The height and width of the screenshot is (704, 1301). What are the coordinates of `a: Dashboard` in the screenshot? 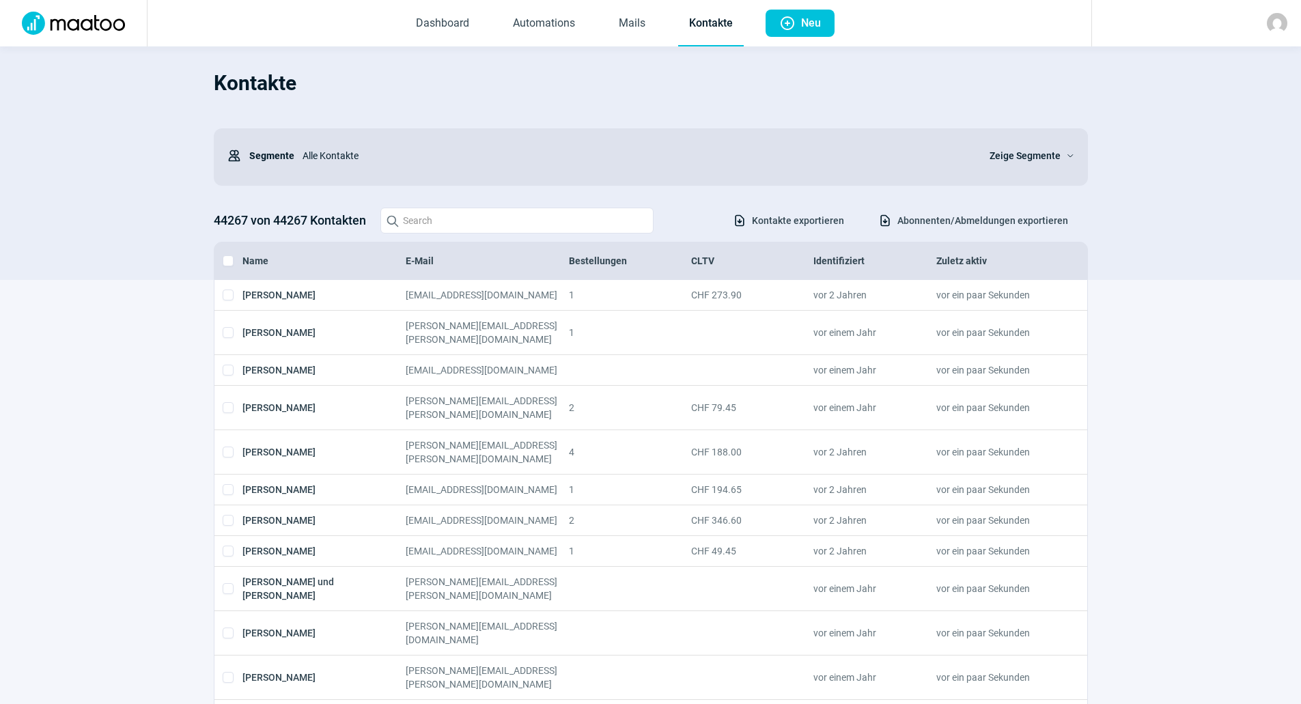 It's located at (443, 24).